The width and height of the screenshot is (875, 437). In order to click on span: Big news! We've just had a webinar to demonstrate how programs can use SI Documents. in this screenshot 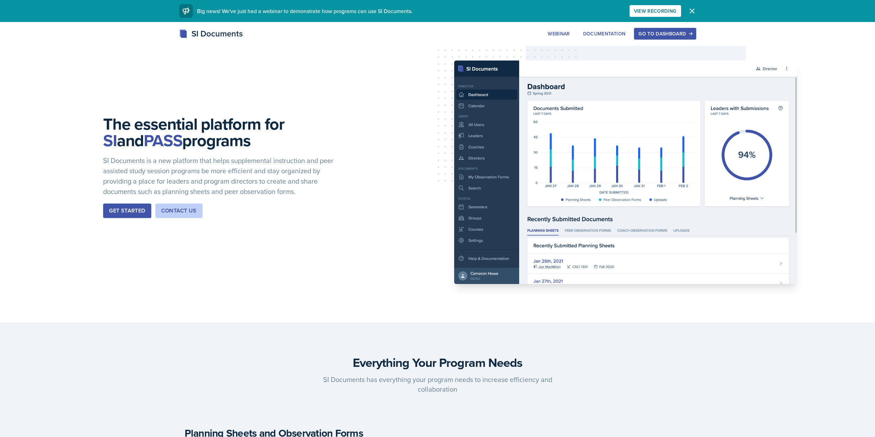, I will do `click(304, 11)`.